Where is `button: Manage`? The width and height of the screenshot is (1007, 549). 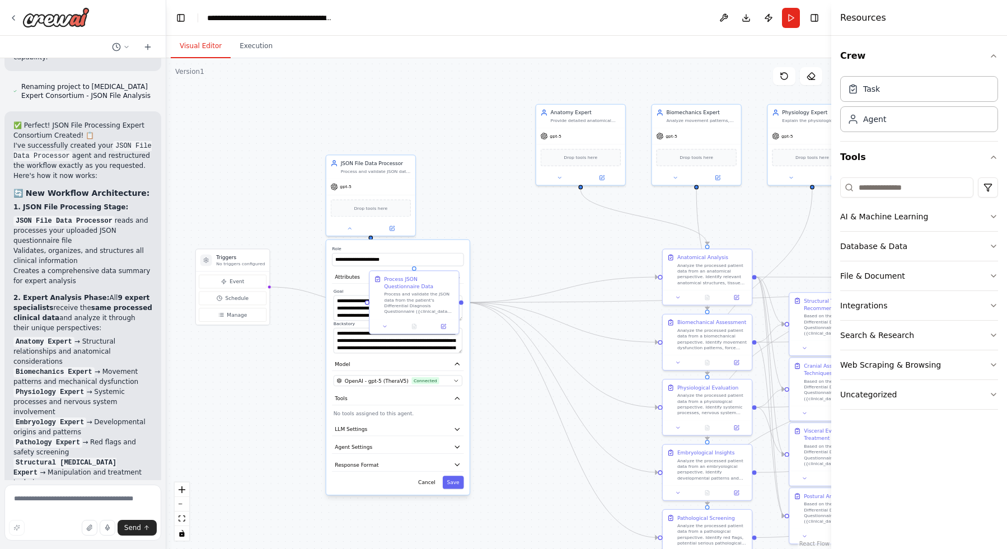
button: Manage is located at coordinates (232, 315).